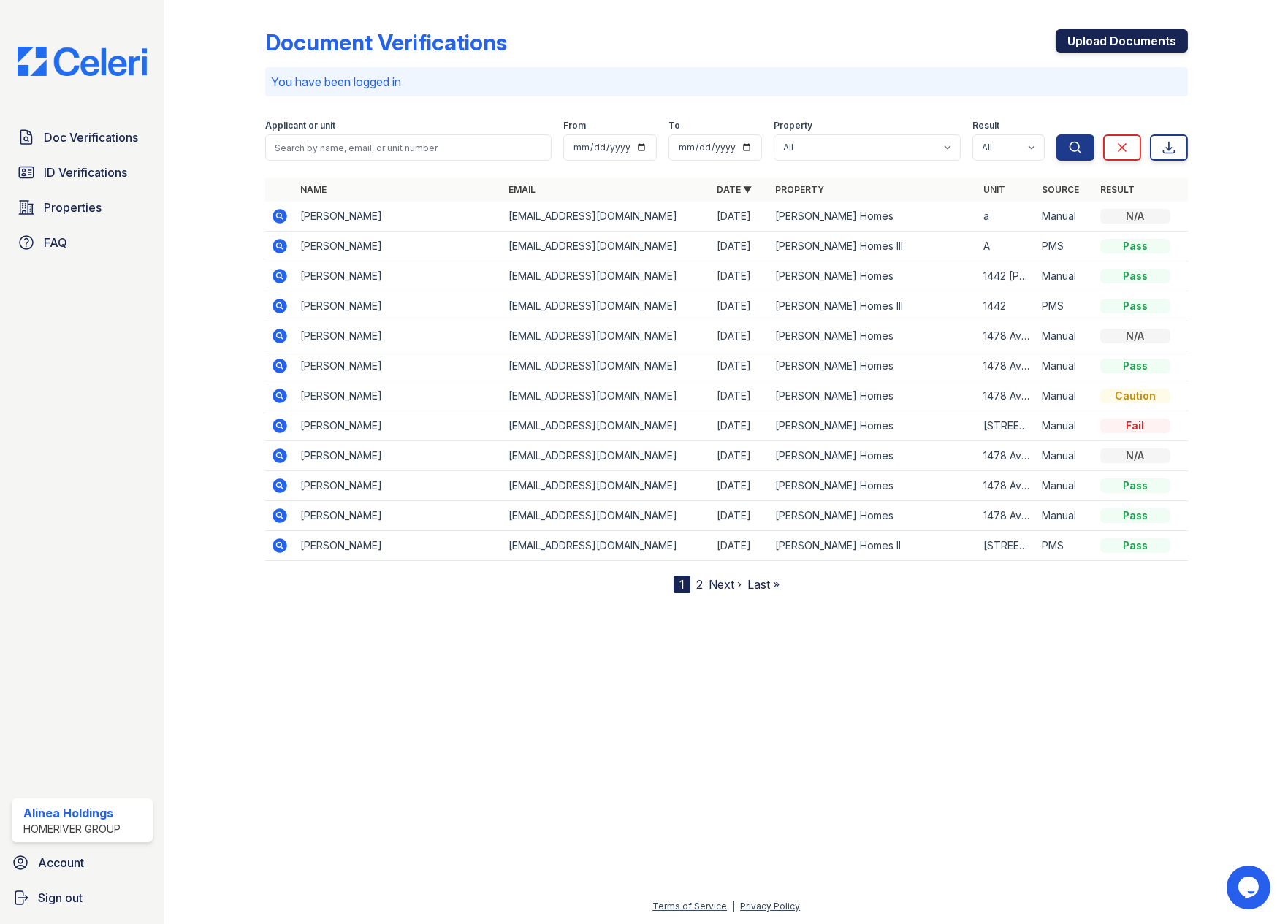 The height and width of the screenshot is (924, 1288). What do you see at coordinates (699, 584) in the screenshot?
I see `a: 2` at bounding box center [699, 584].